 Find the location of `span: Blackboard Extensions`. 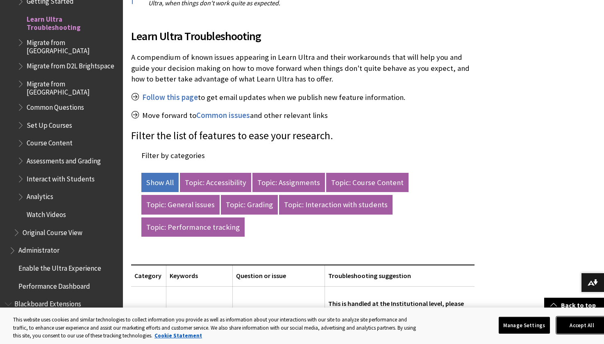

span: Blackboard Extensions is located at coordinates (48, 303).